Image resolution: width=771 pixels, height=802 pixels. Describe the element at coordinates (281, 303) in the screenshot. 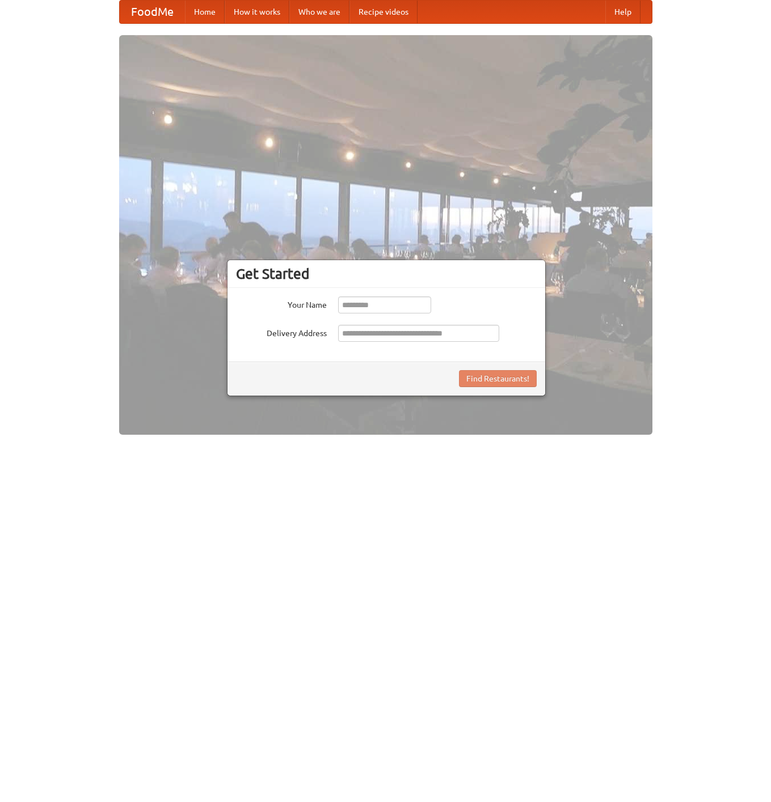

I see `label: Your Name` at that location.